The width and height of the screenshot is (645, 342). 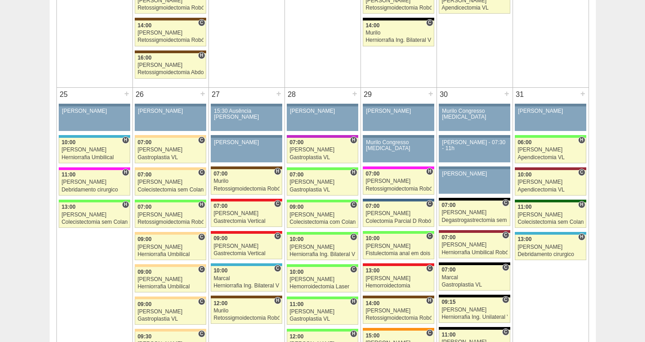 I want to click on div: Gastrectomia Vertical, so click(x=246, y=254).